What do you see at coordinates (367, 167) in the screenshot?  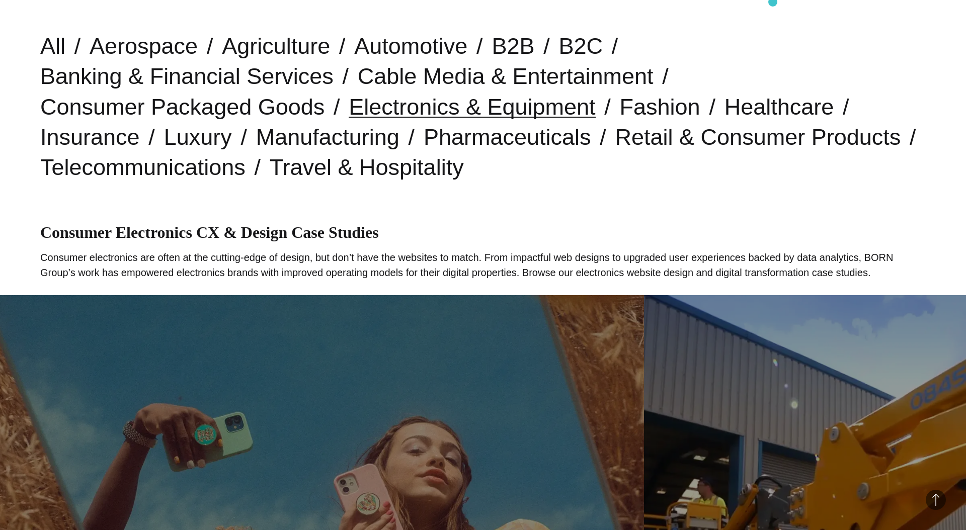 I see `a: Travel & Hospitality` at bounding box center [367, 167].